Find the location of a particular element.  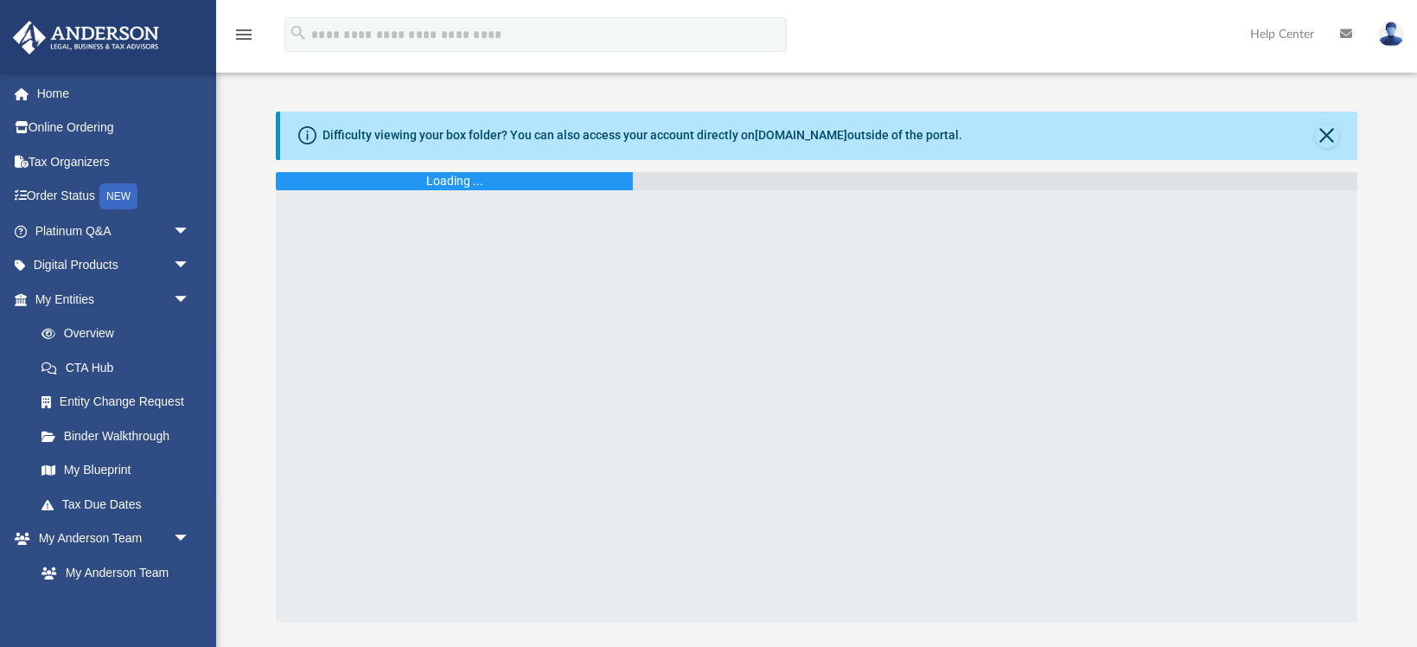

a: Binder Walkthrough is located at coordinates (120, 436).